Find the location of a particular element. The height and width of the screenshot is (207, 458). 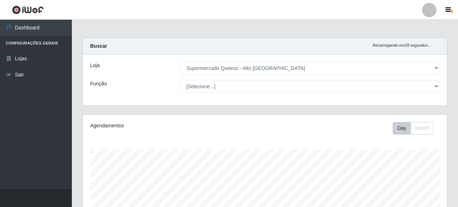

i: Recarregando em 29 segundos... is located at coordinates (401, 45).